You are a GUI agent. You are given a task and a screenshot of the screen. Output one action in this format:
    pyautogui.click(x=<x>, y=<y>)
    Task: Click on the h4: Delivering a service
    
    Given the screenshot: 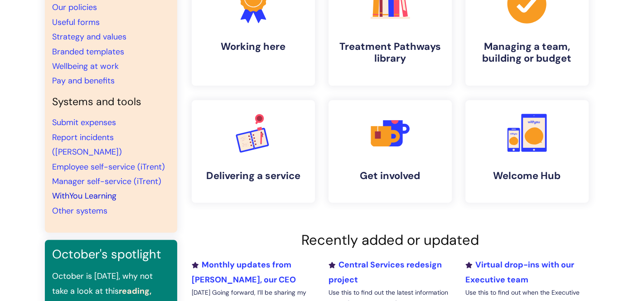 What is the action you would take?
    pyautogui.click(x=253, y=176)
    